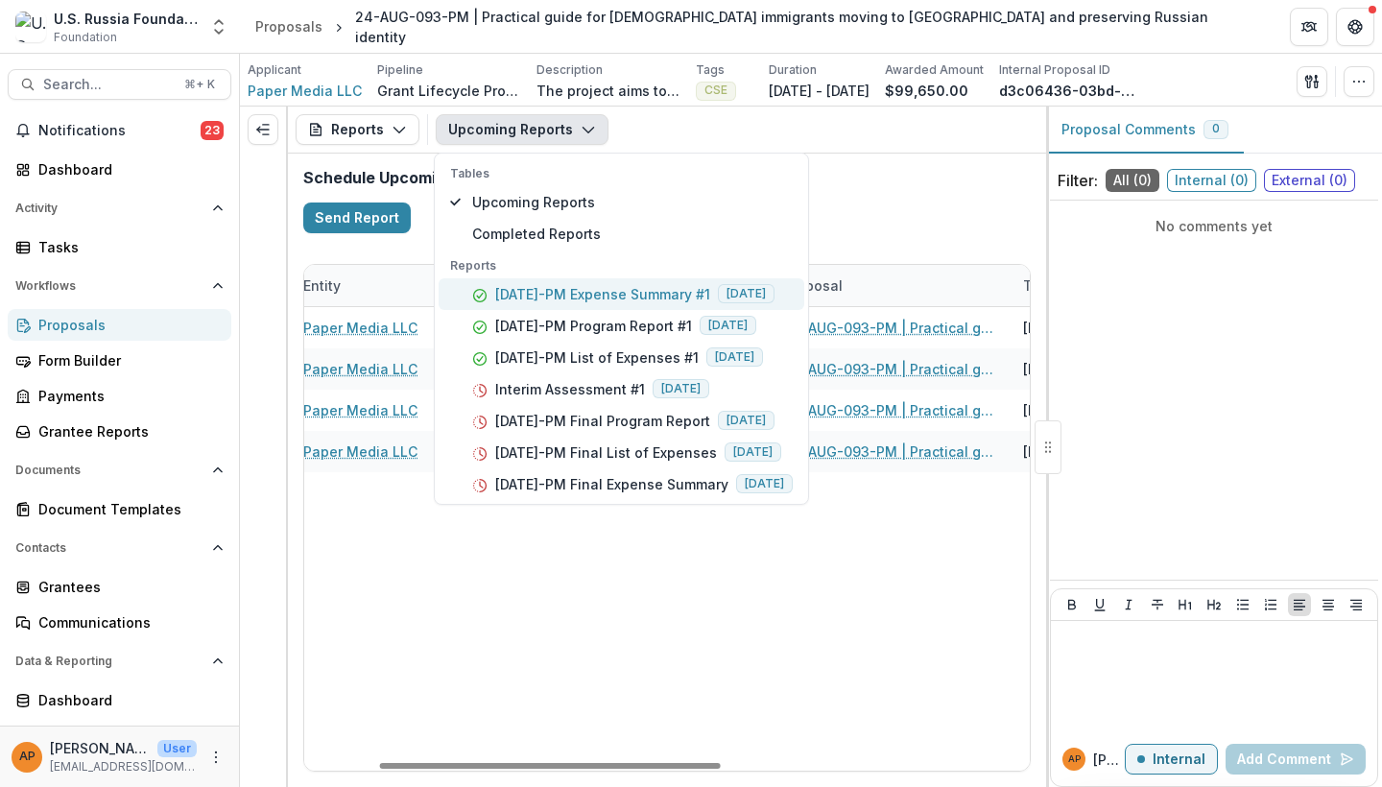 This screenshot has height=787, width=1382. What do you see at coordinates (710, 70) in the screenshot?
I see `p: Tags` at bounding box center [710, 70].